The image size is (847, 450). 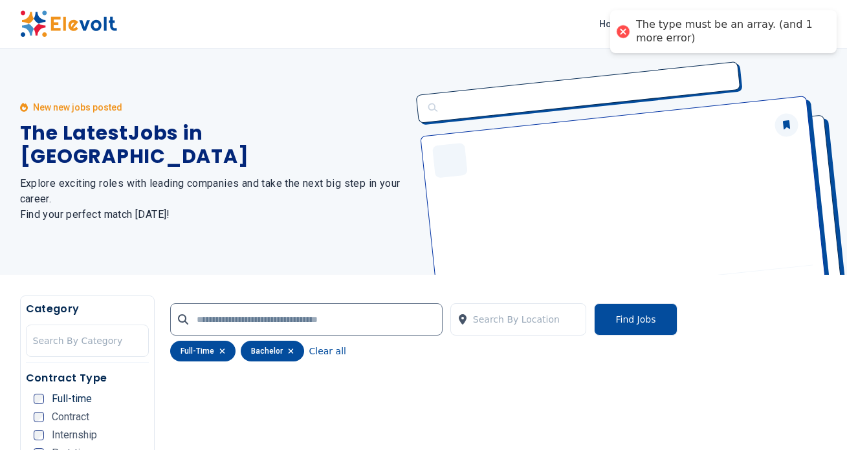 What do you see at coordinates (327, 351) in the screenshot?
I see `button: Clear all` at bounding box center [327, 351].